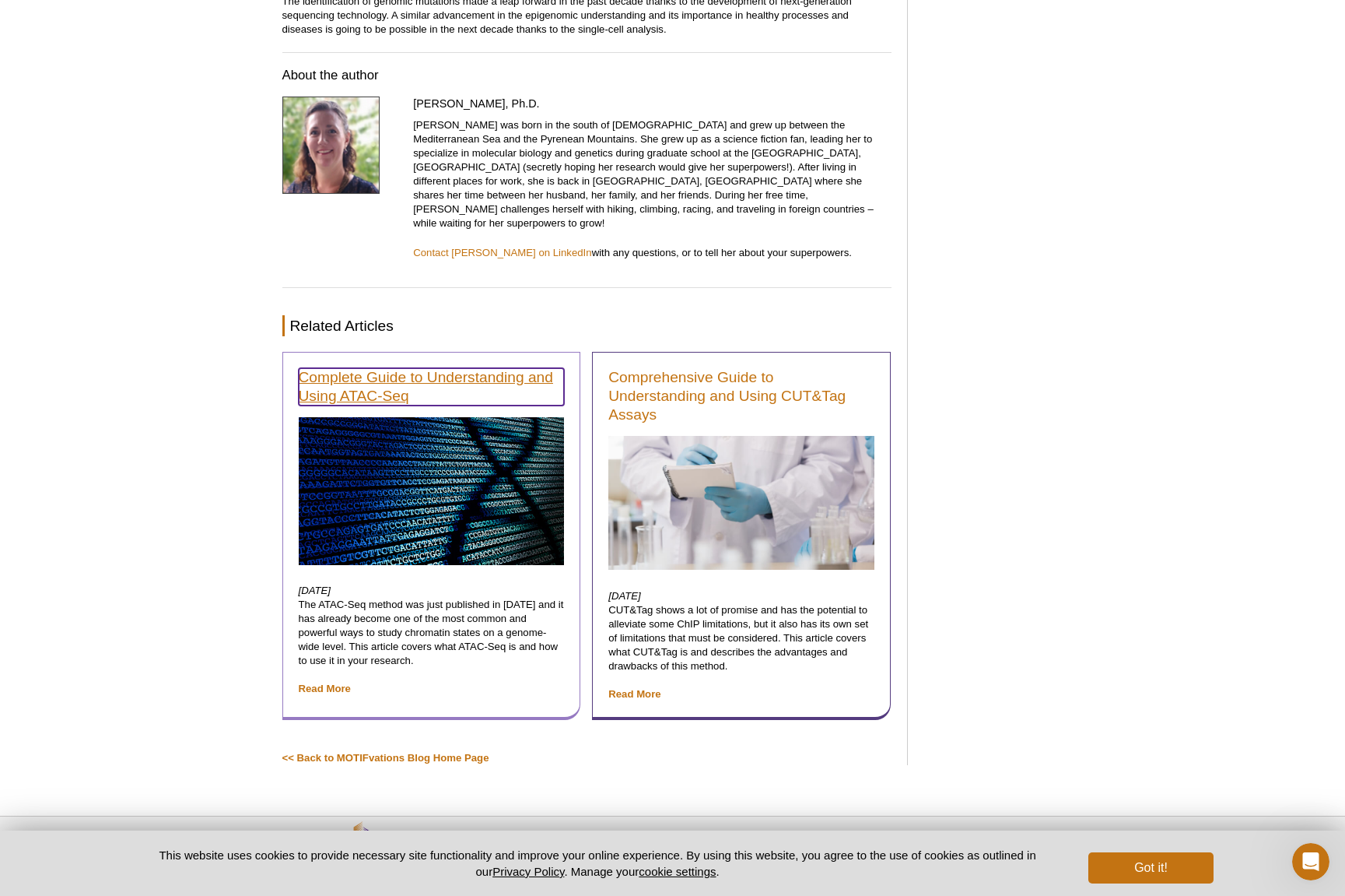 The width and height of the screenshot is (1345, 896). Describe the element at coordinates (432, 387) in the screenshot. I see `a: Complete Guide to Understanding and Using ATAC-Seq` at that location.